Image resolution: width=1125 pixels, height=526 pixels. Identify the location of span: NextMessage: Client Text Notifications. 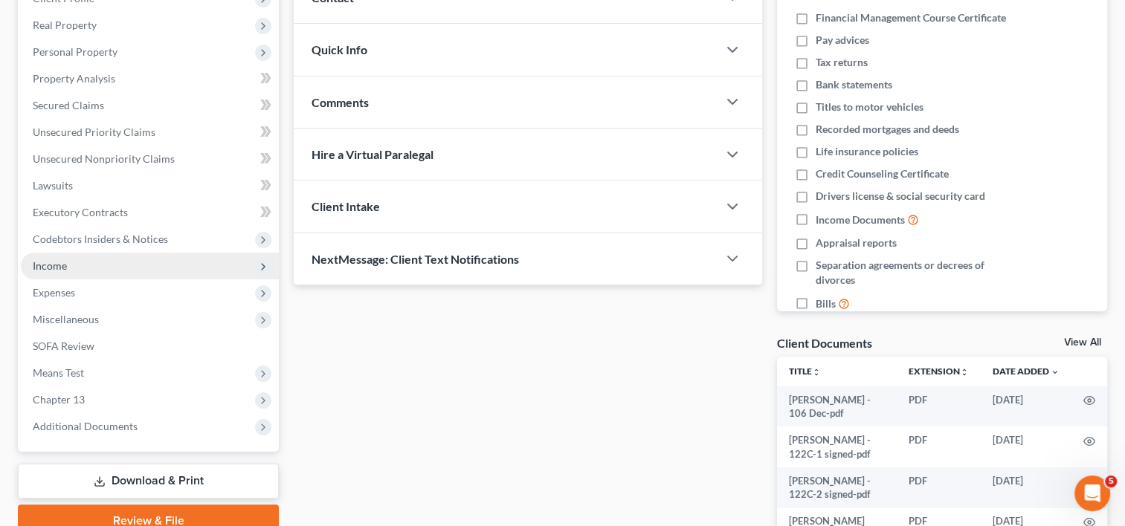
(415, 259).